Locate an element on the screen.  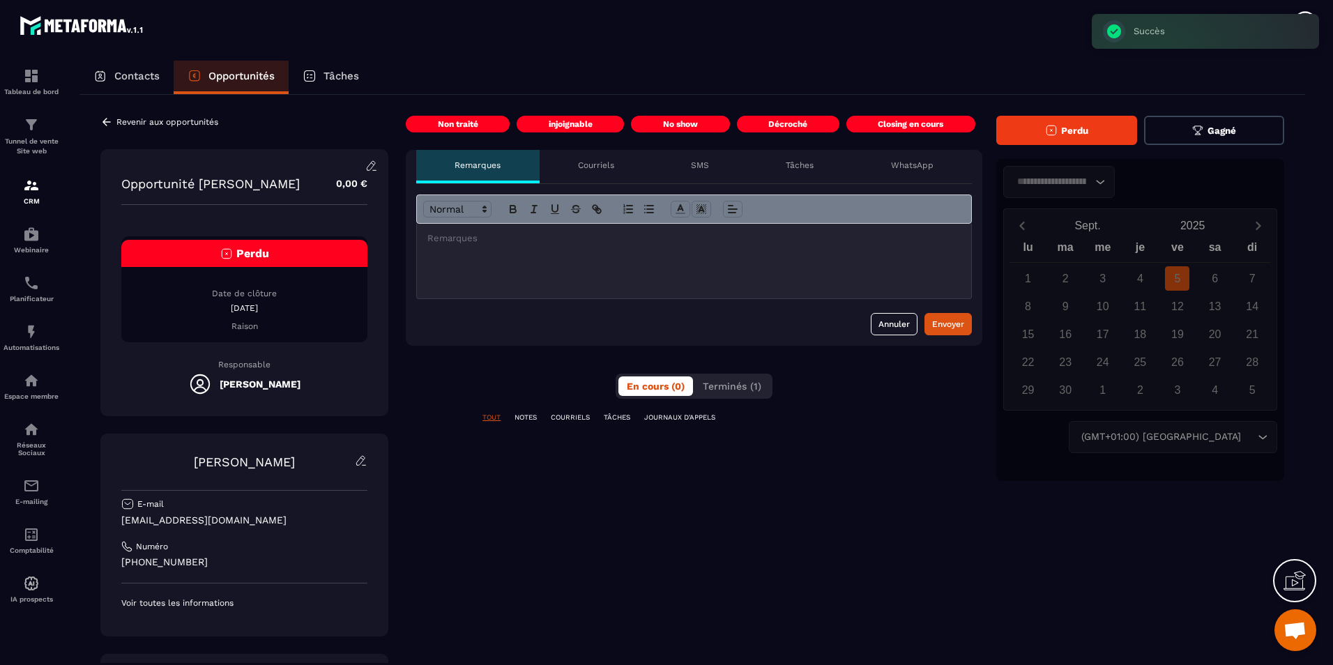
p: Tableau de bord is located at coordinates (31, 91).